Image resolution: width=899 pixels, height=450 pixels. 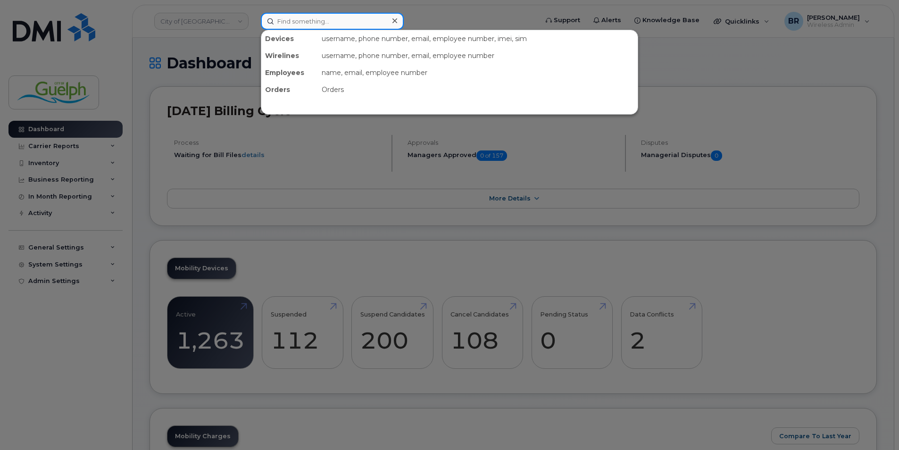 What do you see at coordinates (290, 73) in the screenshot?
I see `div: Employees` at bounding box center [290, 73].